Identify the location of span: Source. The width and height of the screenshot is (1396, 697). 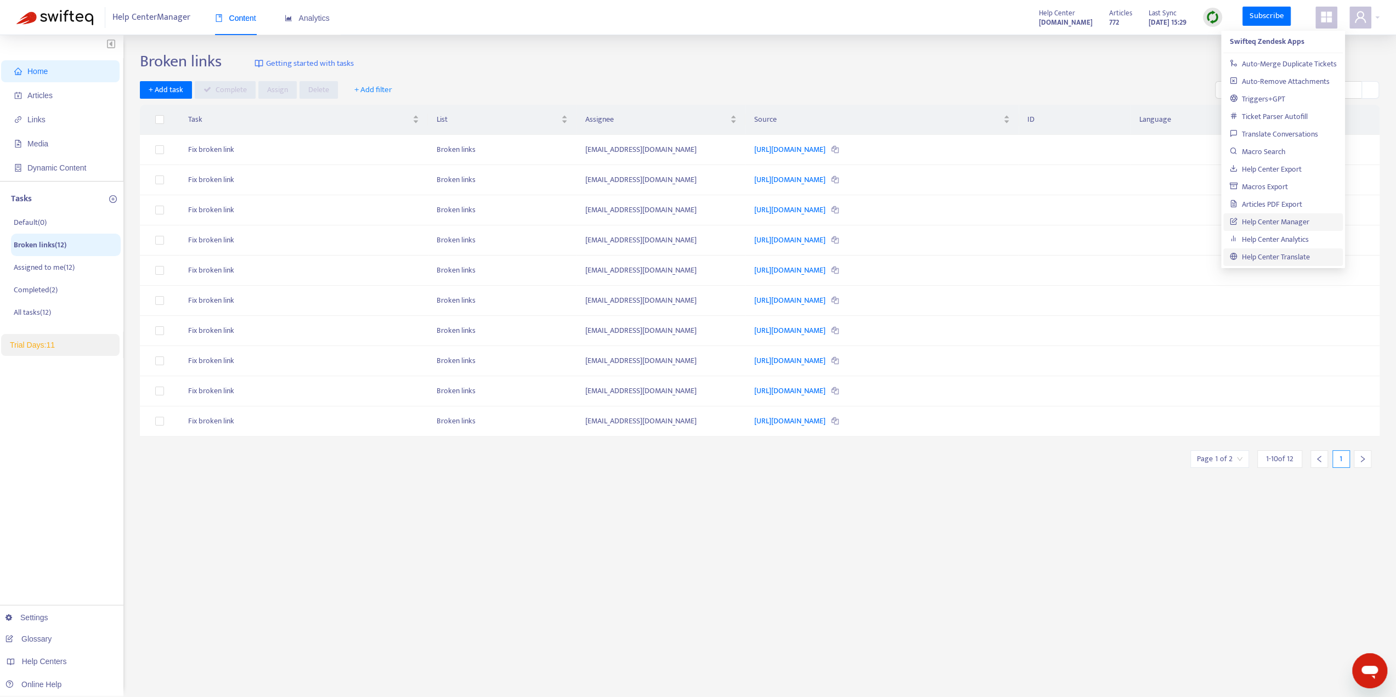
(878, 120).